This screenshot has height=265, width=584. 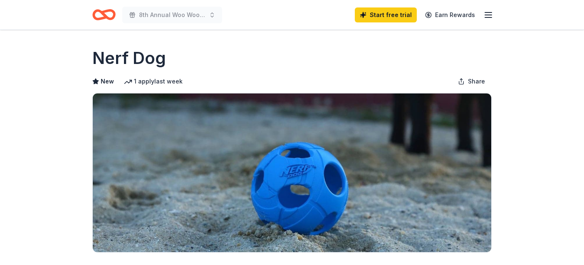 What do you see at coordinates (292, 173) in the screenshot?
I see `img: Image for Nerf Dog` at bounding box center [292, 173].